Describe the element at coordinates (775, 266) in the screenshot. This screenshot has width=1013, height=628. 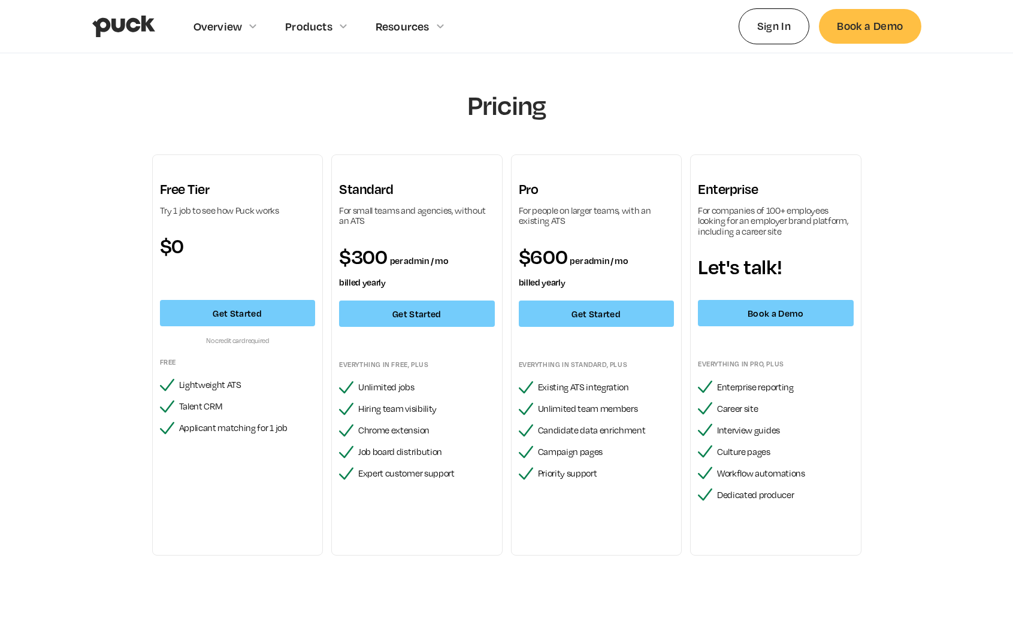
I see `div: Let's talk!` at that location.